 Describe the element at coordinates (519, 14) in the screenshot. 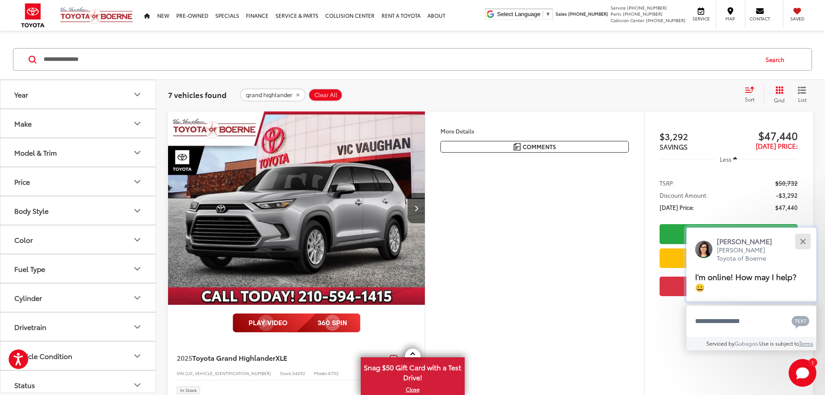

I see `span: Select Language` at that location.